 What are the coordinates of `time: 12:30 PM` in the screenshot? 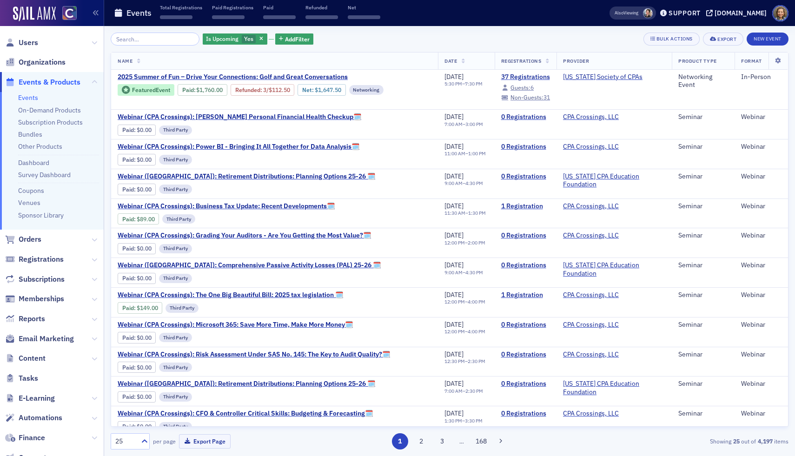 It's located at (455, 361).